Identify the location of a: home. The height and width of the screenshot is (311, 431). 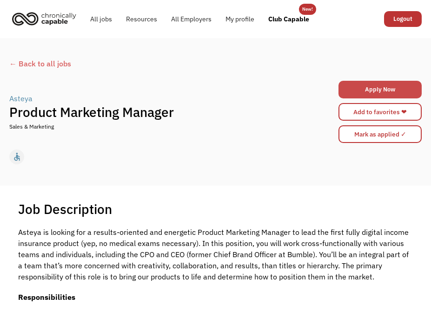
(46, 19).